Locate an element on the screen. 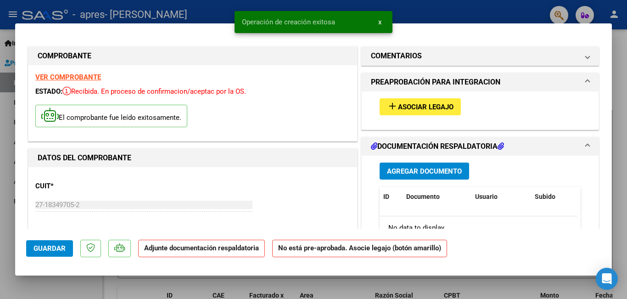  span: ANALISIS PRESTADOR is located at coordinates (70, 232).